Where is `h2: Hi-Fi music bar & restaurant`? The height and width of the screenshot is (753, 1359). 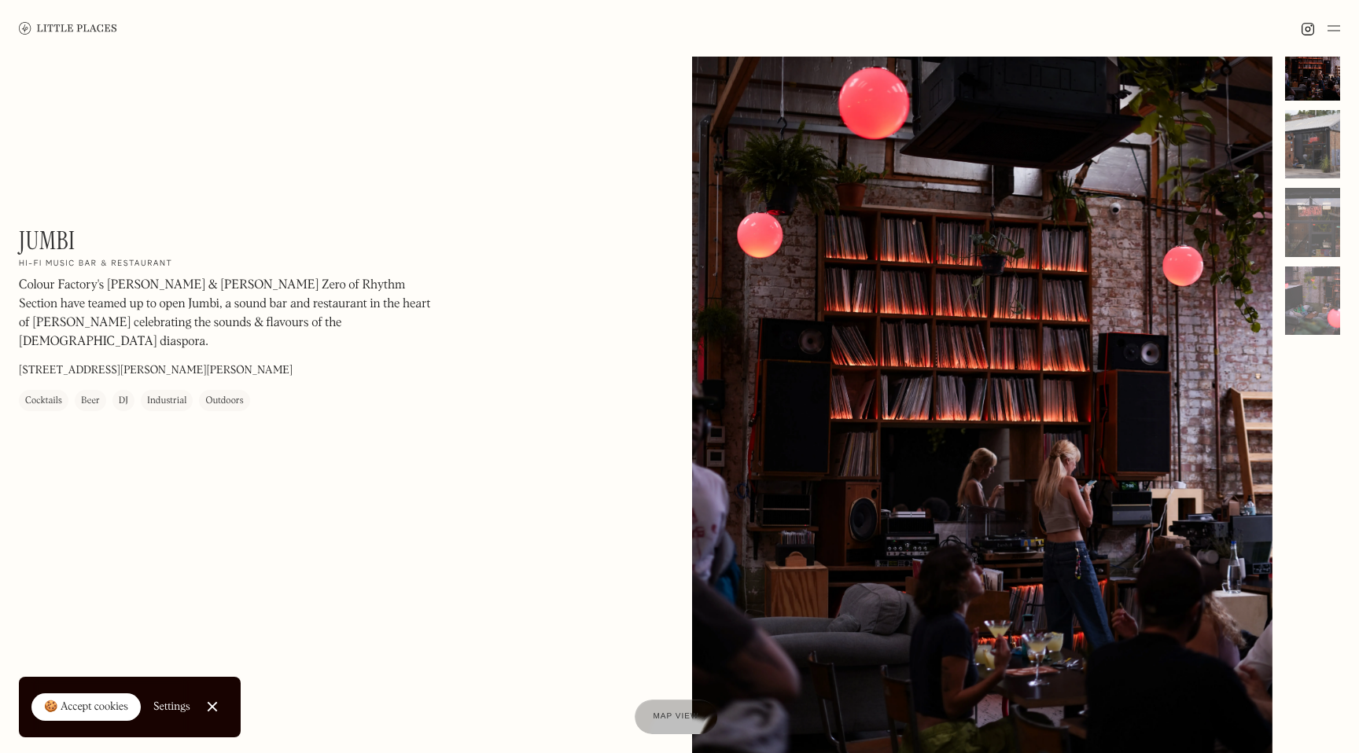 h2: Hi-Fi music bar & restaurant is located at coordinates (95, 265).